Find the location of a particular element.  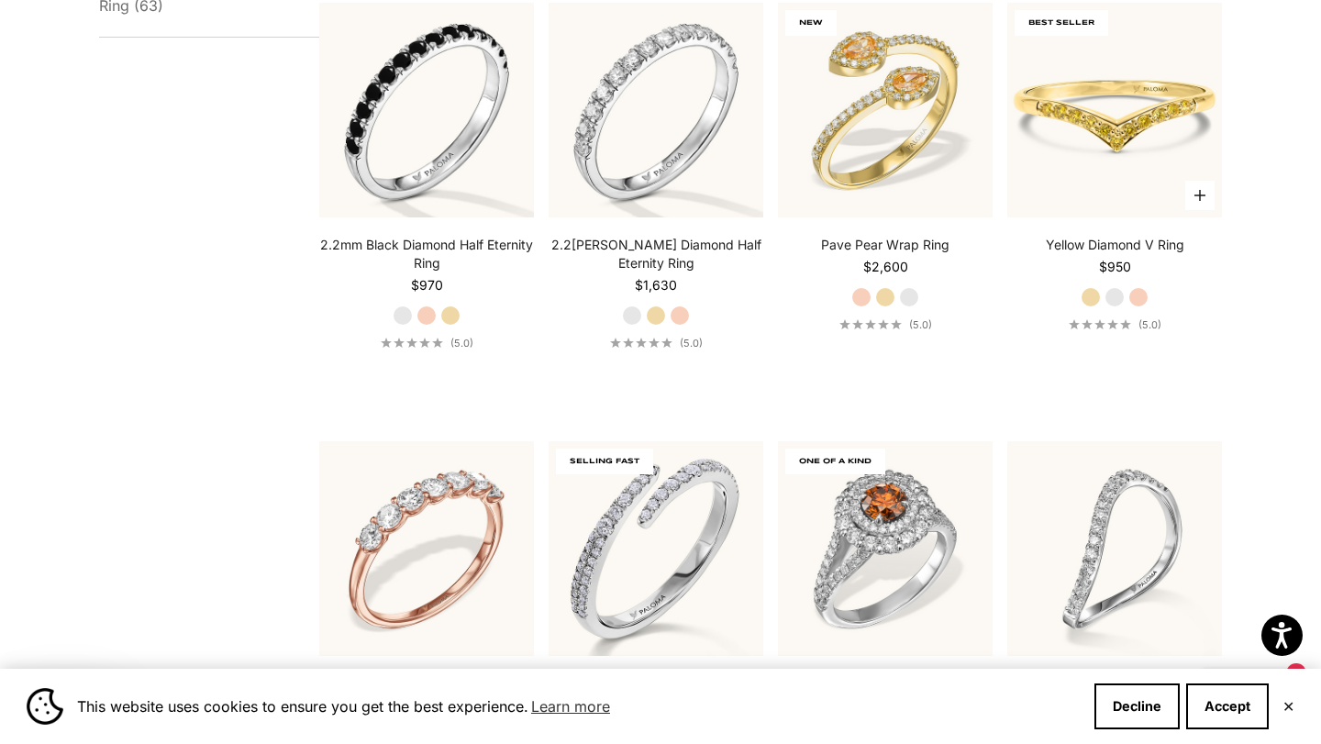

a: Learn more is located at coordinates (571, 706).